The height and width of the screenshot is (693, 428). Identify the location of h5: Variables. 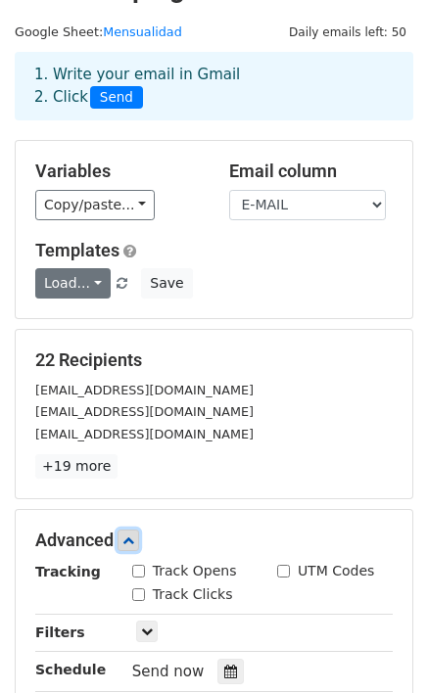
(117, 171).